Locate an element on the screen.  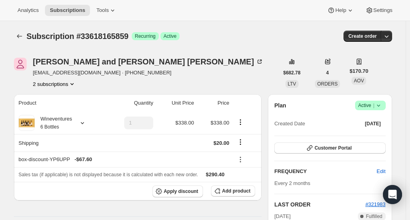
span: Create order is located at coordinates (362, 36).